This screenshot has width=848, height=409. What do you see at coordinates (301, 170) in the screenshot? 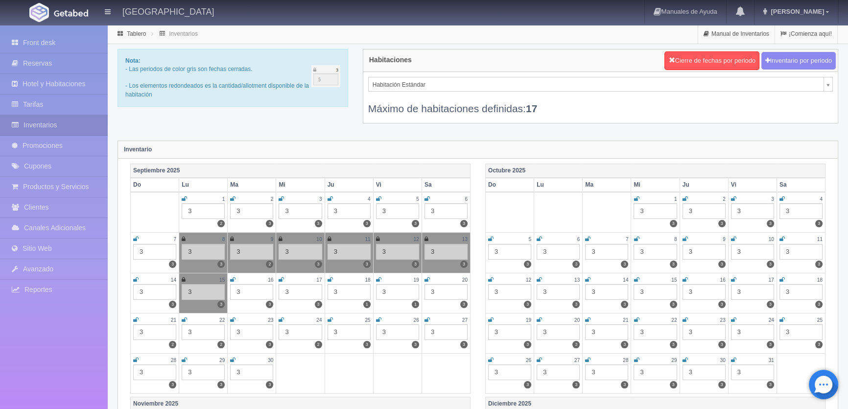
I see `th: Septiembre 2025` at bounding box center [301, 170].